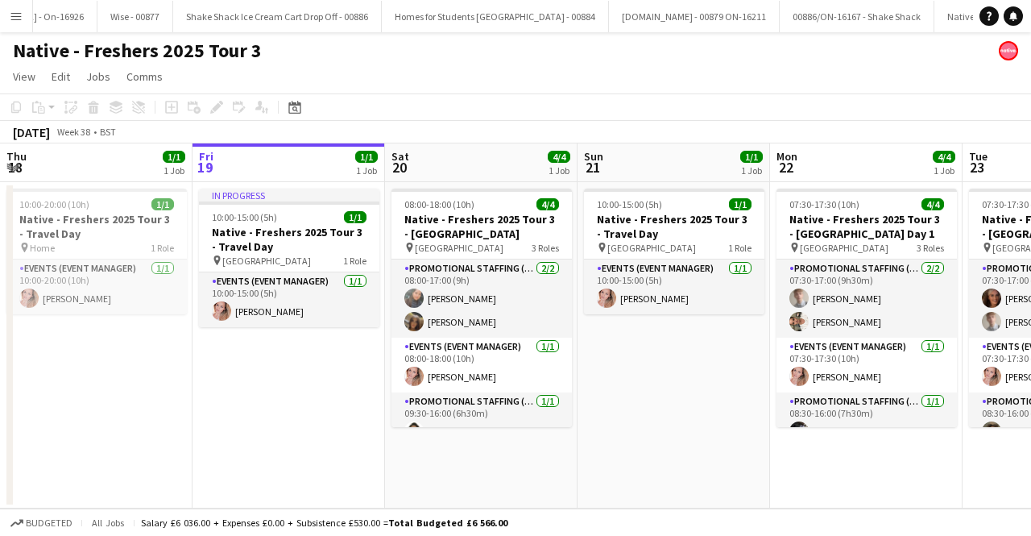  I want to click on a: Comms, so click(144, 77).